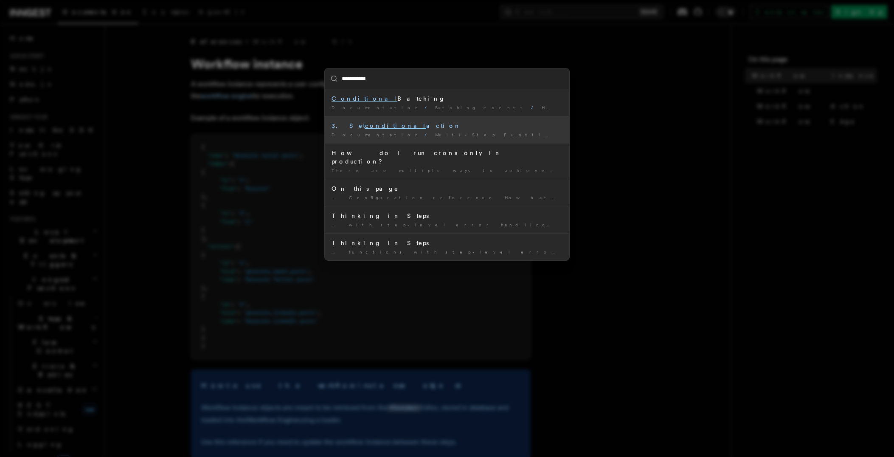  I want to click on div: … functions with step-level error handling, steps and waits., so click(447, 252).